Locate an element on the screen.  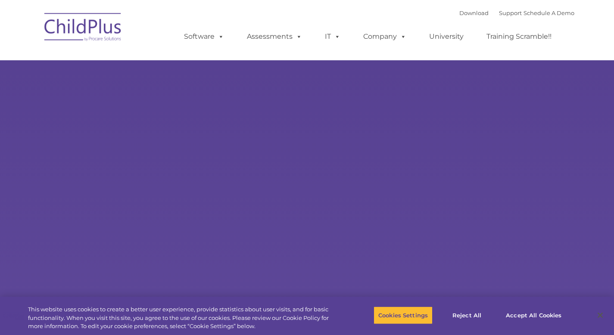
a: Assessments is located at coordinates (274, 37).